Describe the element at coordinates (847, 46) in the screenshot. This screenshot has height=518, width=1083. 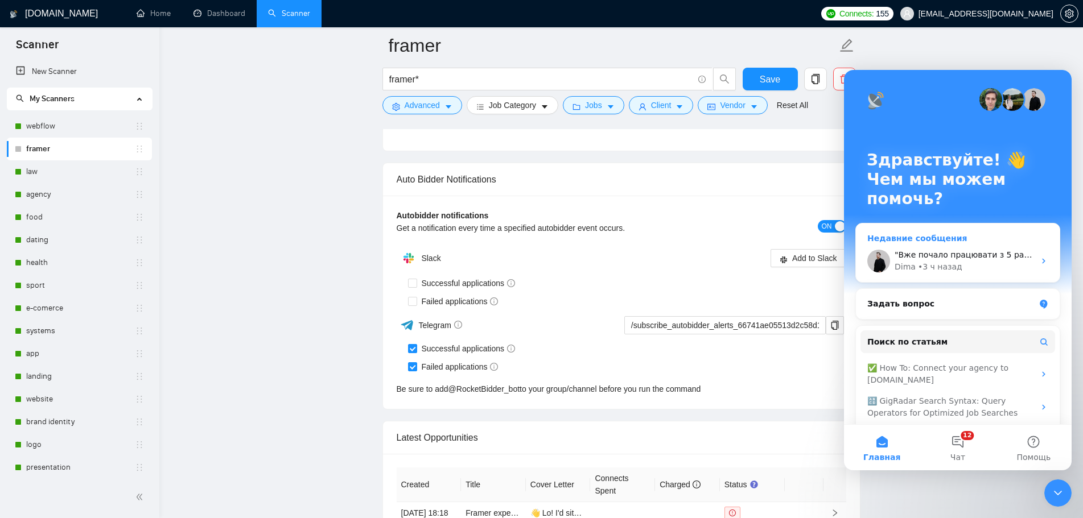
I see `span: edit` at that location.